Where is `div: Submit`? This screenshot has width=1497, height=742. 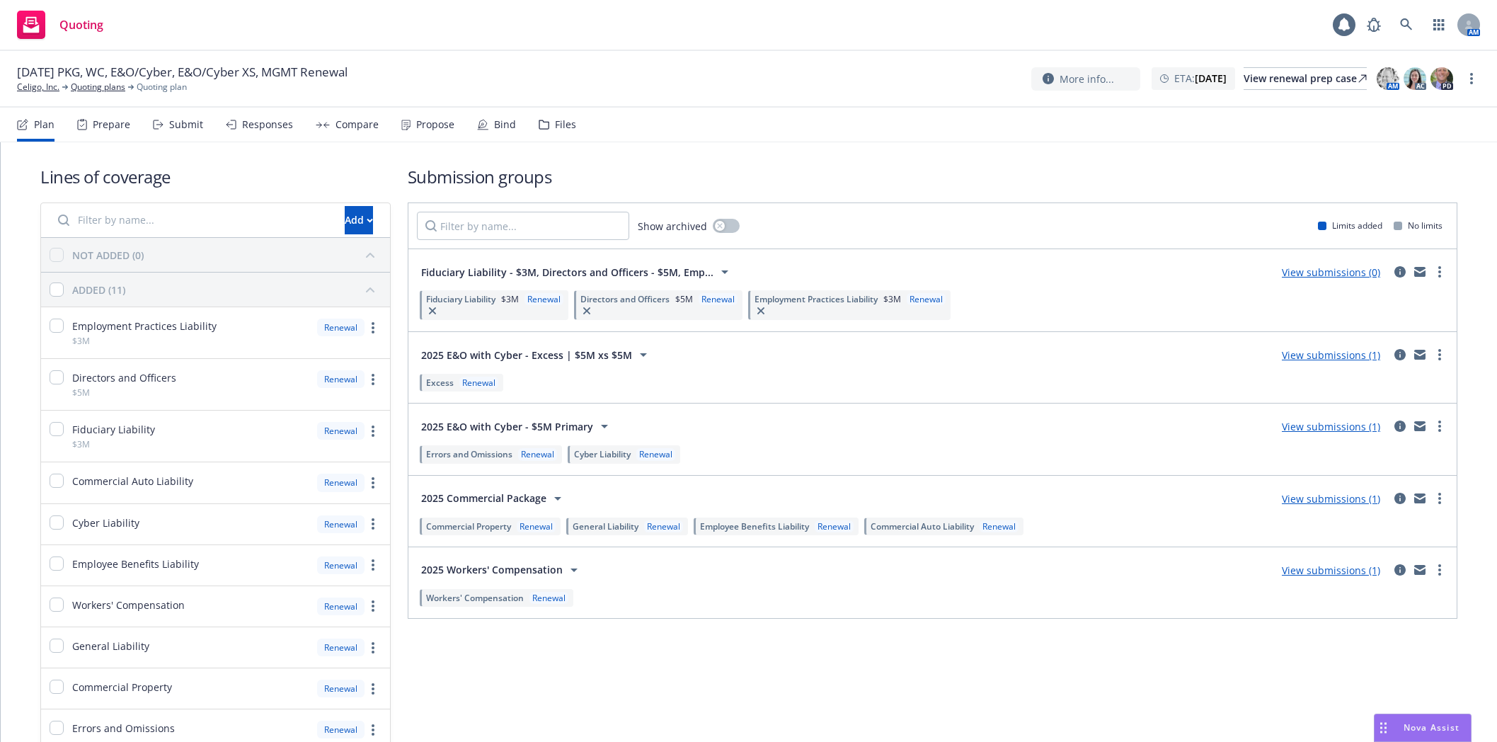 div: Submit is located at coordinates (186, 125).